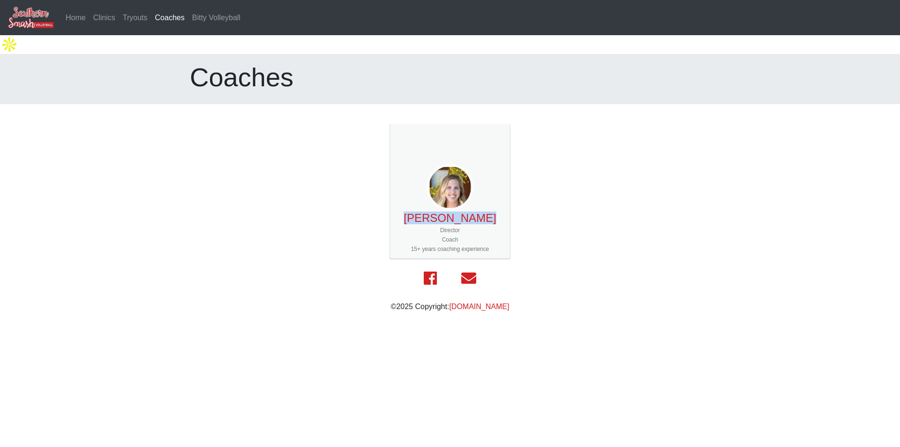  What do you see at coordinates (170, 18) in the screenshot?
I see `a: Coaches` at bounding box center [170, 18].